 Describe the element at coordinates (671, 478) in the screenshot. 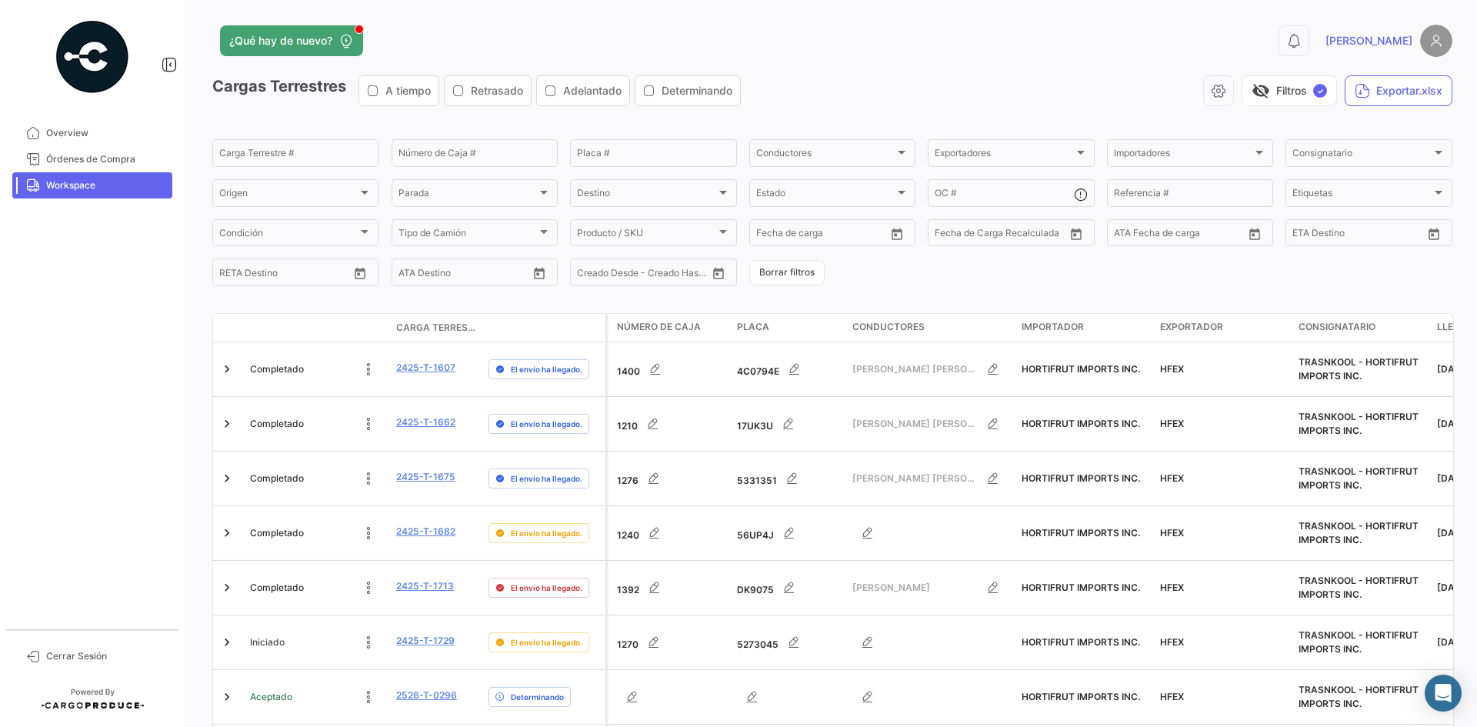

I see `div: 1276` at that location.